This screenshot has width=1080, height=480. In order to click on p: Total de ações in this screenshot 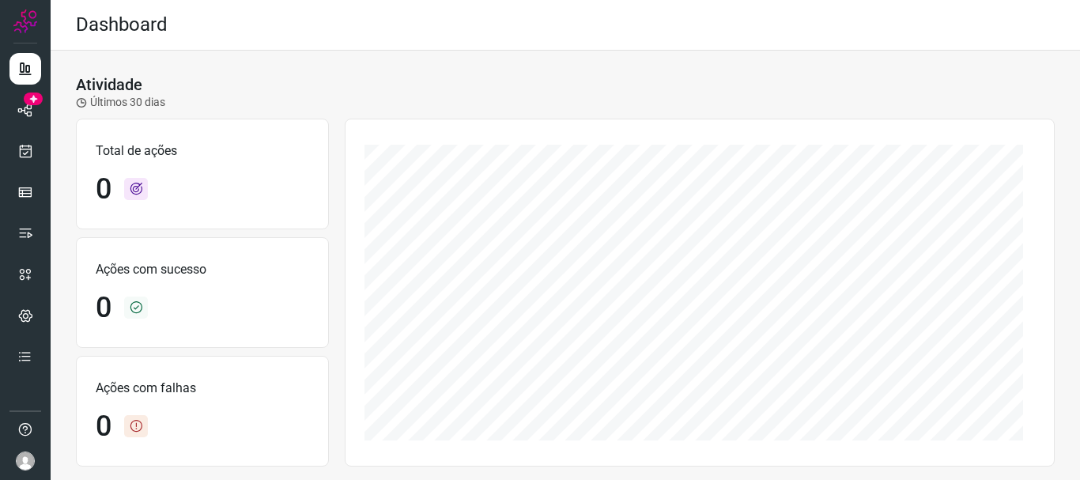, I will do `click(202, 151)`.